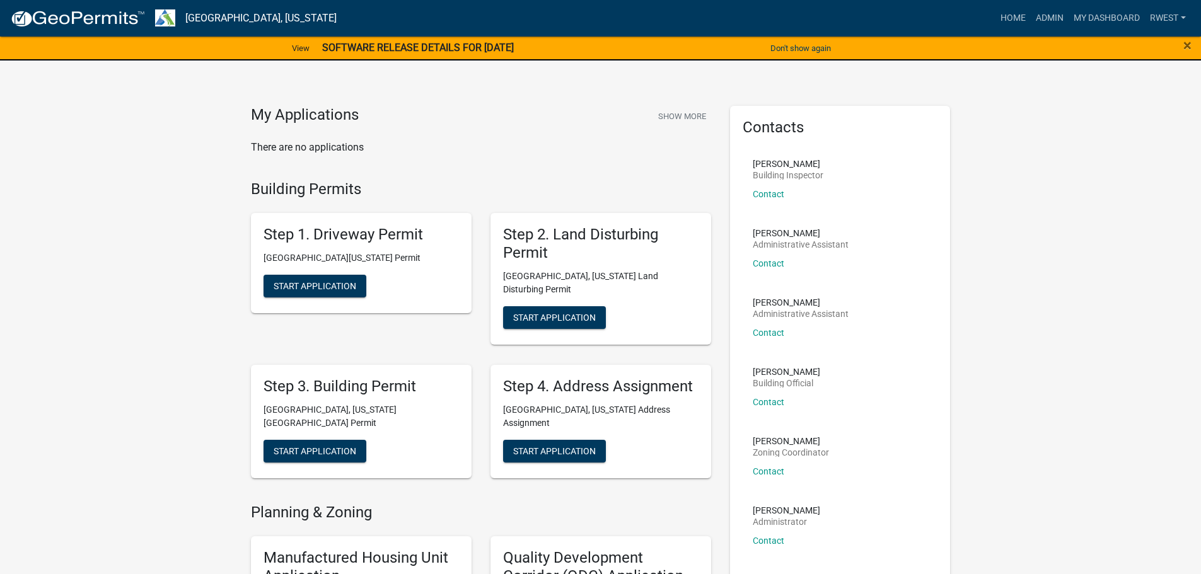  Describe the element at coordinates (801, 48) in the screenshot. I see `button: Don't show again` at that location.